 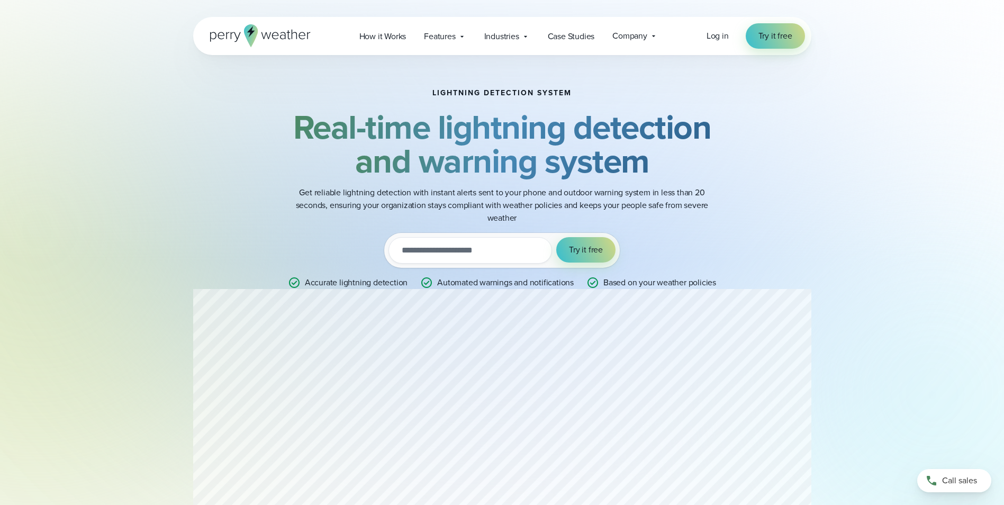 I want to click on span: Case Studies, so click(x=571, y=37).